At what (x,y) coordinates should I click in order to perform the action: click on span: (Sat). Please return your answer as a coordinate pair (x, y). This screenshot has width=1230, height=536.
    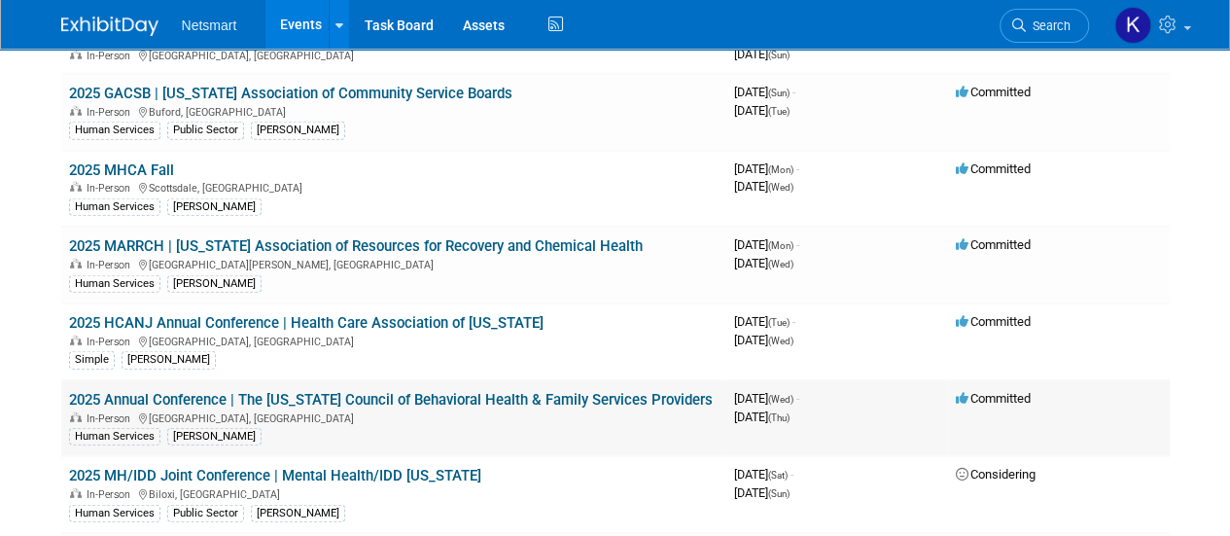
    Looking at the image, I should click on (778, 474).